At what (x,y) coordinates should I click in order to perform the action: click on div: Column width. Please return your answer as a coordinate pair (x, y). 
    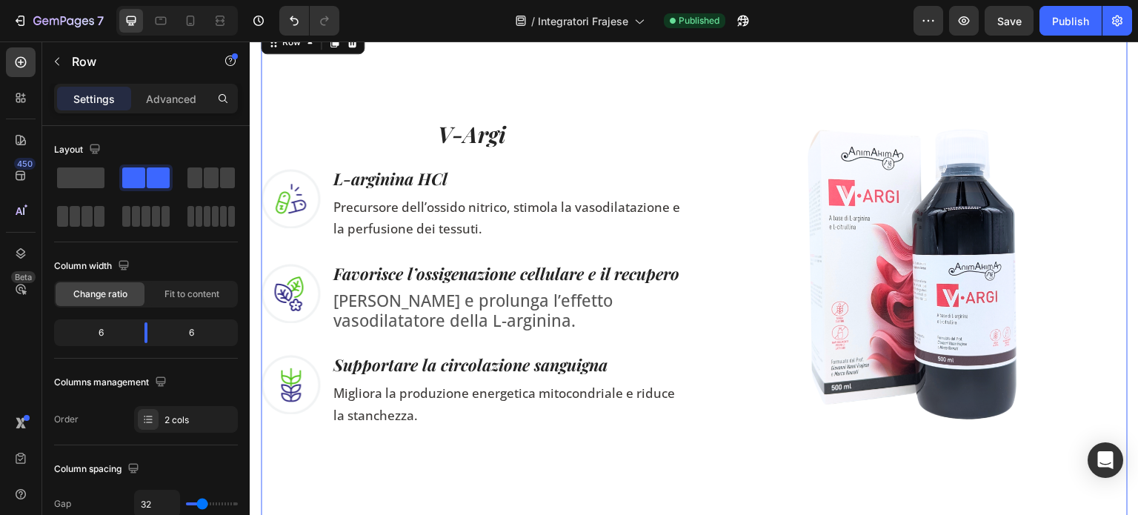
    Looking at the image, I should click on (93, 266).